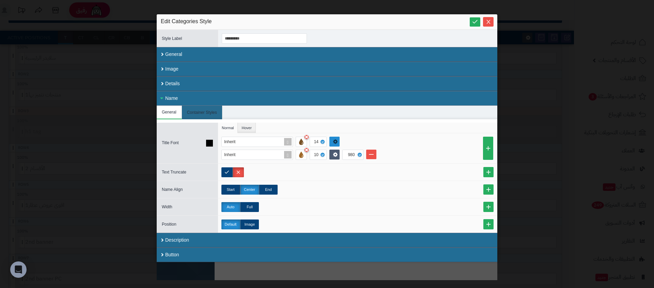 The height and width of the screenshot is (288, 654). Describe the element at coordinates (247, 128) in the screenshot. I see `li: Hover` at that location.